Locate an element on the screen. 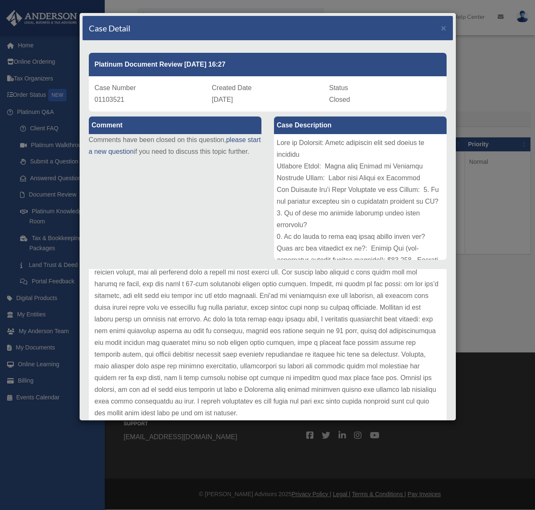  p: Lorem Ipsum, D'si ametcons adi elits doei tempor in utlabore etdolorem ali enim ad minimveni quis... is located at coordinates (268, 308).